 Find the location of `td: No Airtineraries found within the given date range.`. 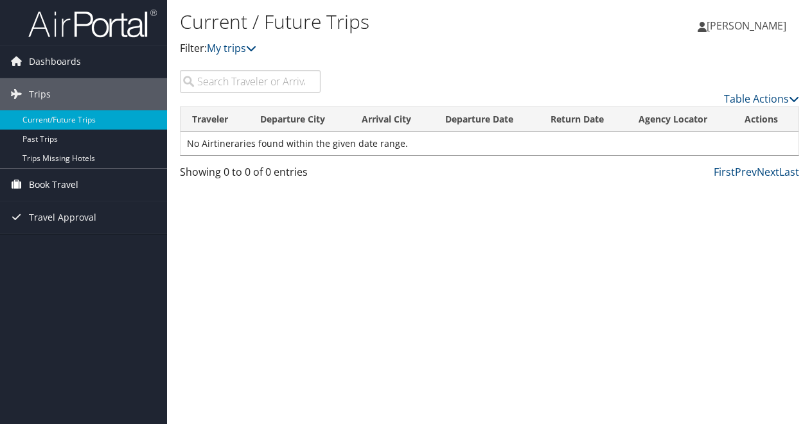

td: No Airtineraries found within the given date range. is located at coordinates (489, 144).